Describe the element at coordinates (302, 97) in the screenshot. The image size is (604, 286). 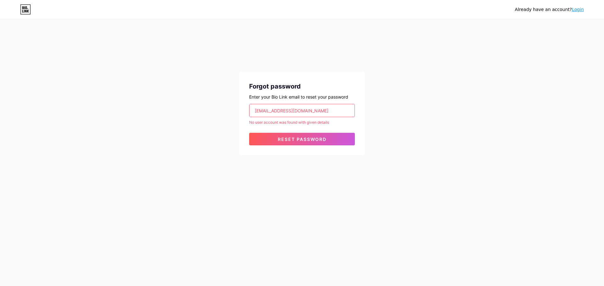
I see `div: Enter your Bio Link email to reset your password` at that location.